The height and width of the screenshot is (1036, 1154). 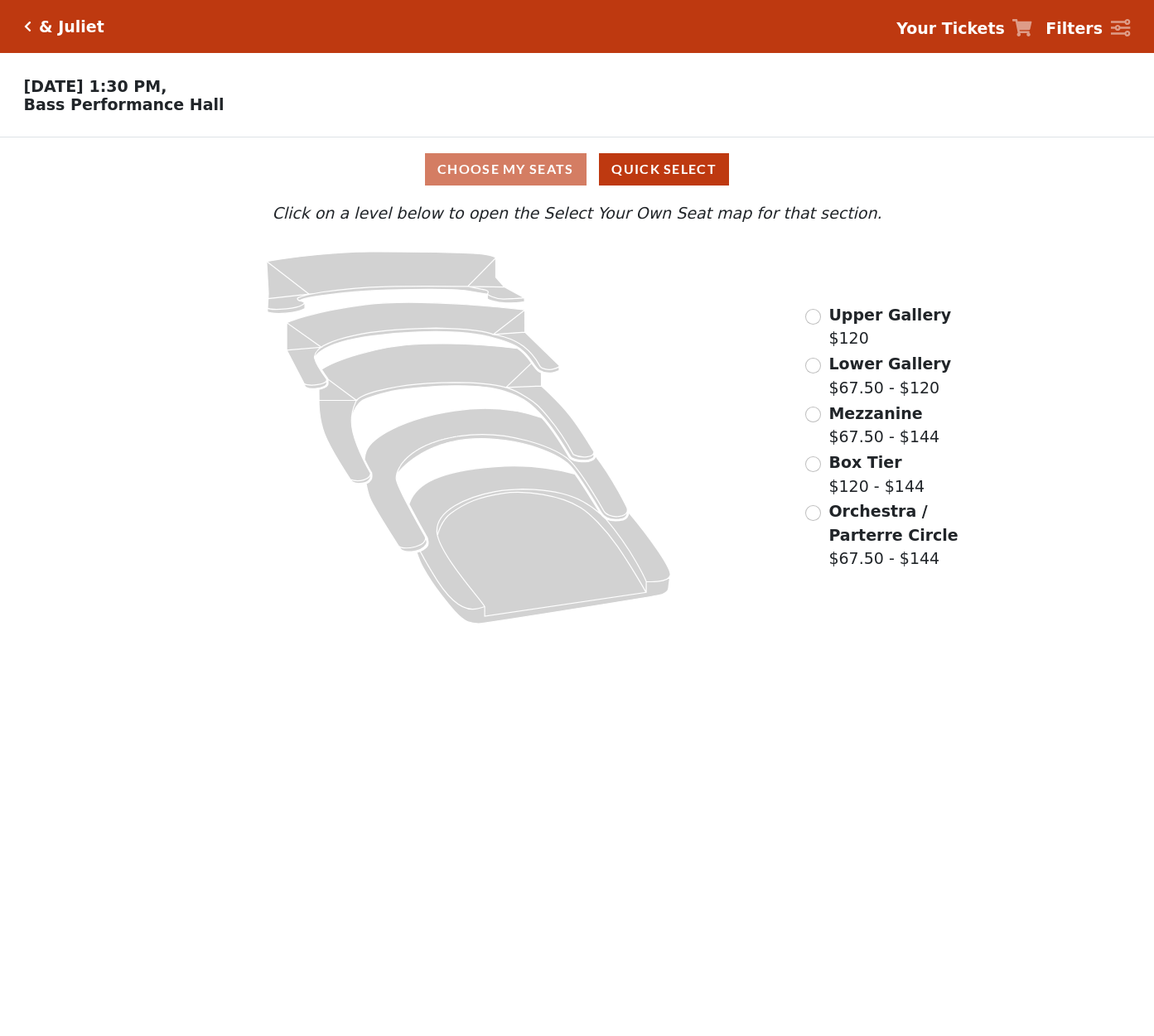 I want to click on p: Click on a level below to open the Select Your Own Seat map for that section., so click(x=577, y=213).